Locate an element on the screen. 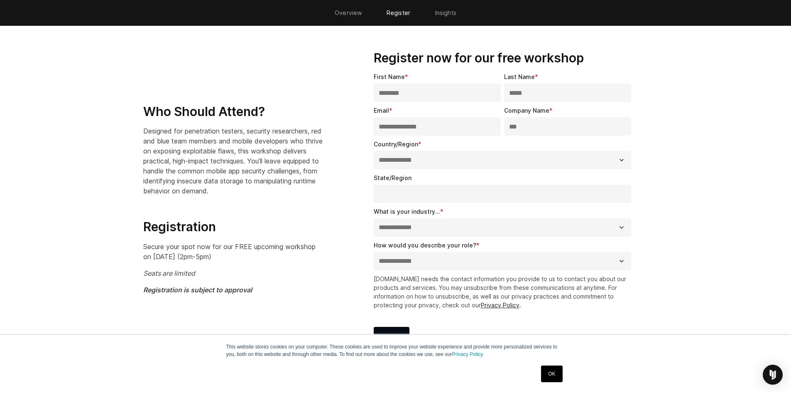  span: Last Name is located at coordinates (520, 76).